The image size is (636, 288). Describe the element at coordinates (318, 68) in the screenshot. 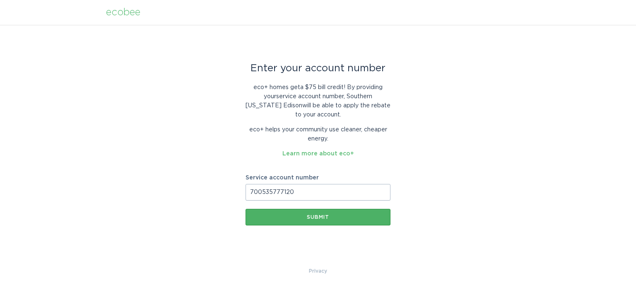

I see `div: Enter your account number` at that location.